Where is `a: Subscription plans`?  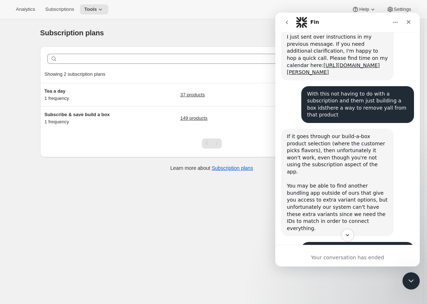
a: Subscription plans is located at coordinates (232, 168).